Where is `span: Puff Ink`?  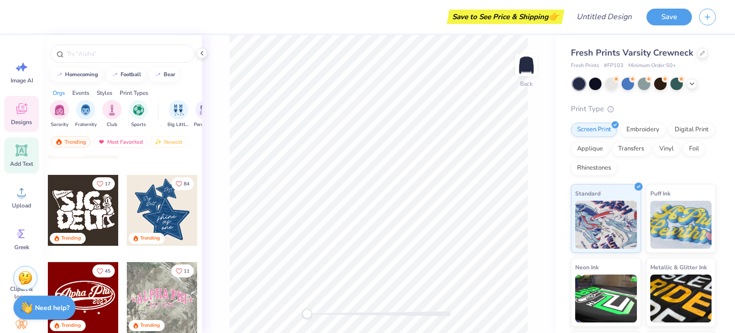
span: Puff Ink is located at coordinates (661, 193).